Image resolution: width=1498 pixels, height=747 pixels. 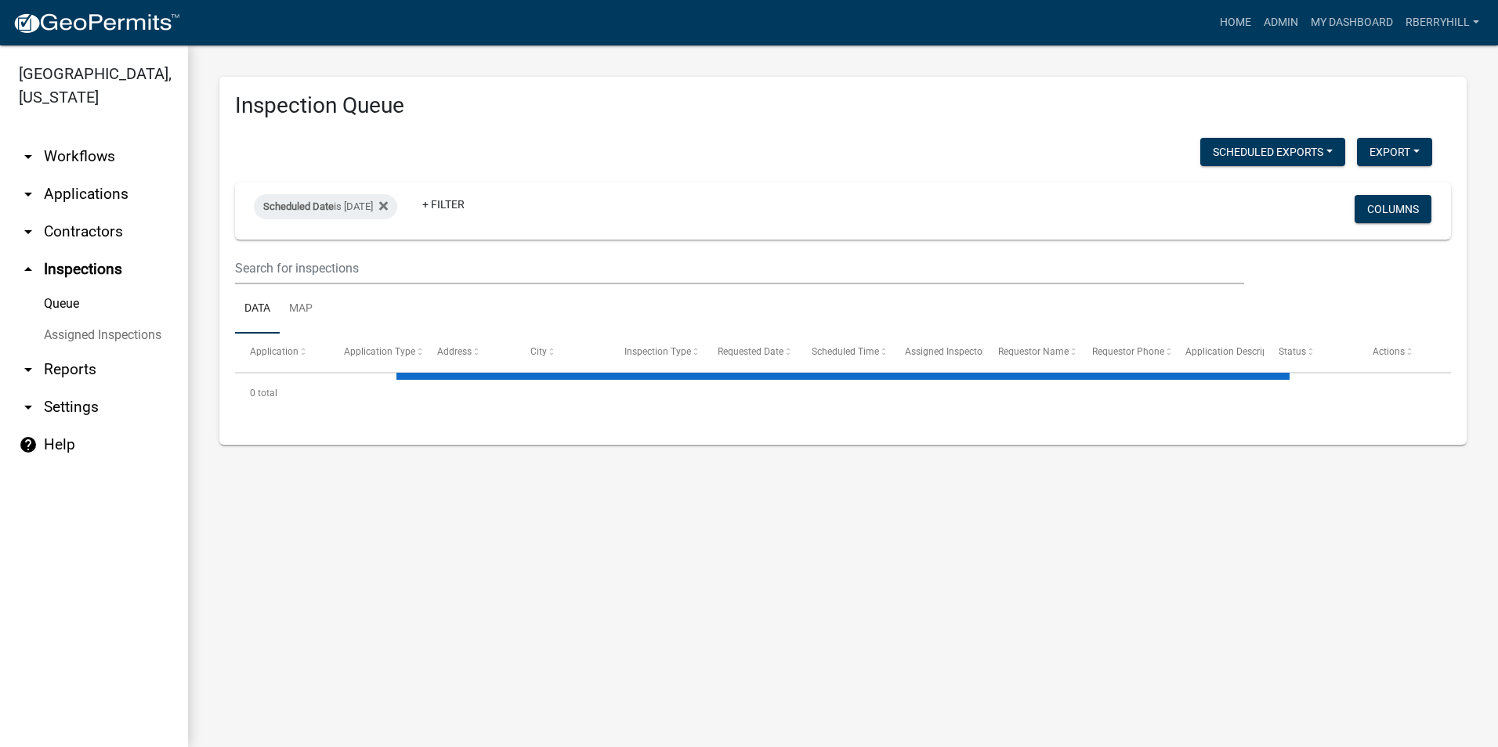 I want to click on button: Scheduled Exports, so click(x=1272, y=152).